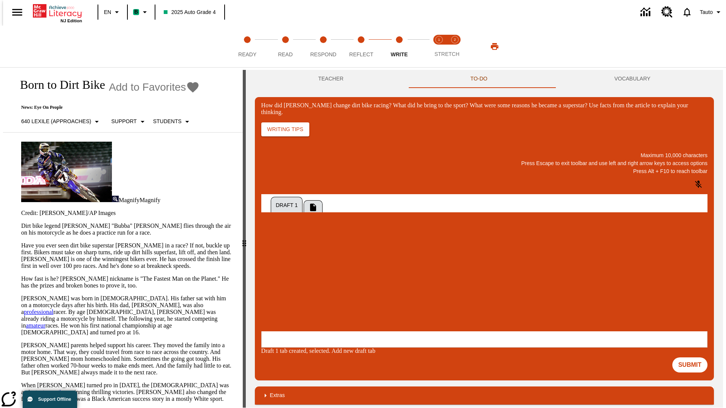 This screenshot has width=726, height=408. I want to click on p: 640 Lexile (Approaches), so click(56, 121).